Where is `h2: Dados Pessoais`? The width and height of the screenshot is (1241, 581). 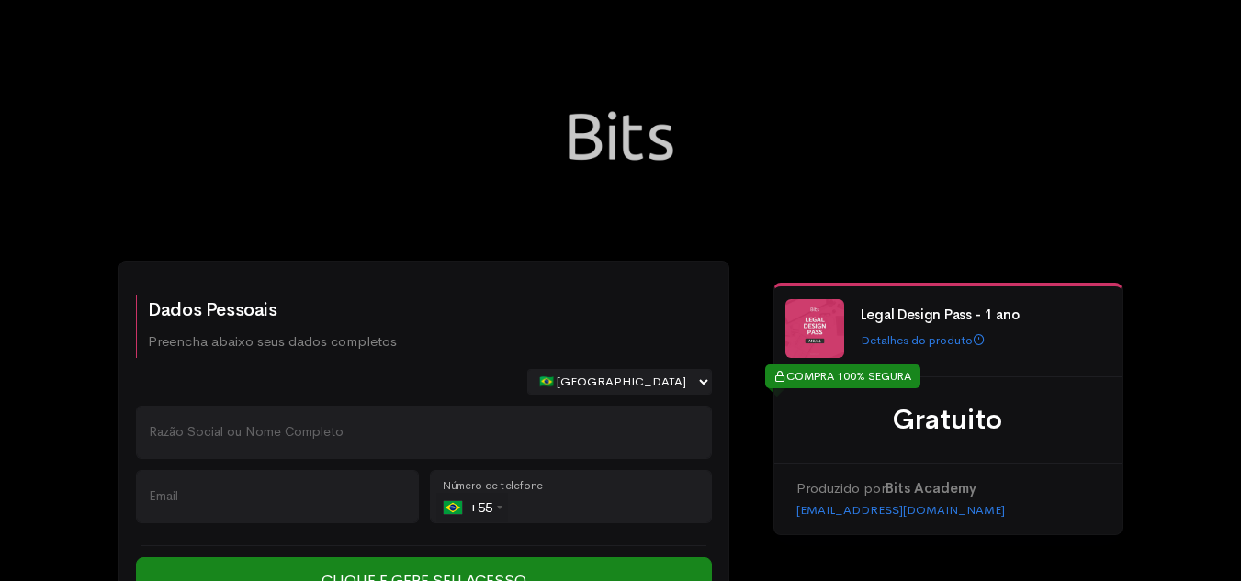
h2: Dados Pessoais is located at coordinates (272, 310).